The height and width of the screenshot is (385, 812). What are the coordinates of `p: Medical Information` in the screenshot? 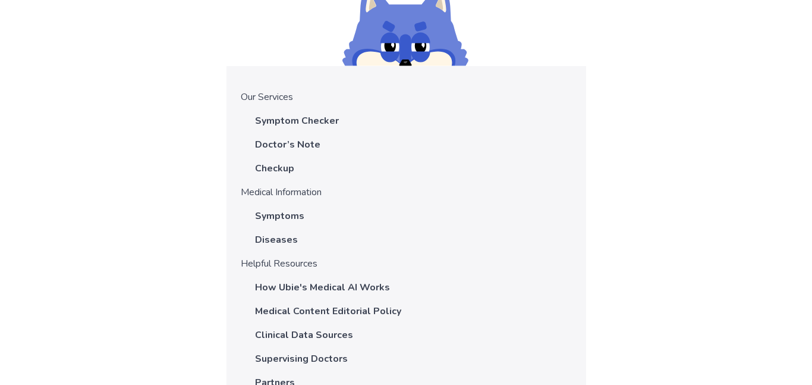 It's located at (406, 192).